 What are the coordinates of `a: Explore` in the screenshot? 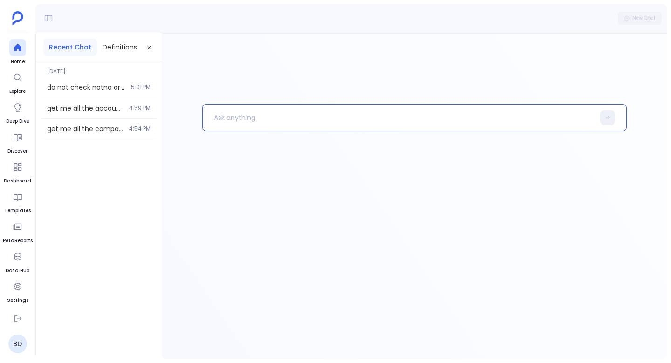 It's located at (18, 82).